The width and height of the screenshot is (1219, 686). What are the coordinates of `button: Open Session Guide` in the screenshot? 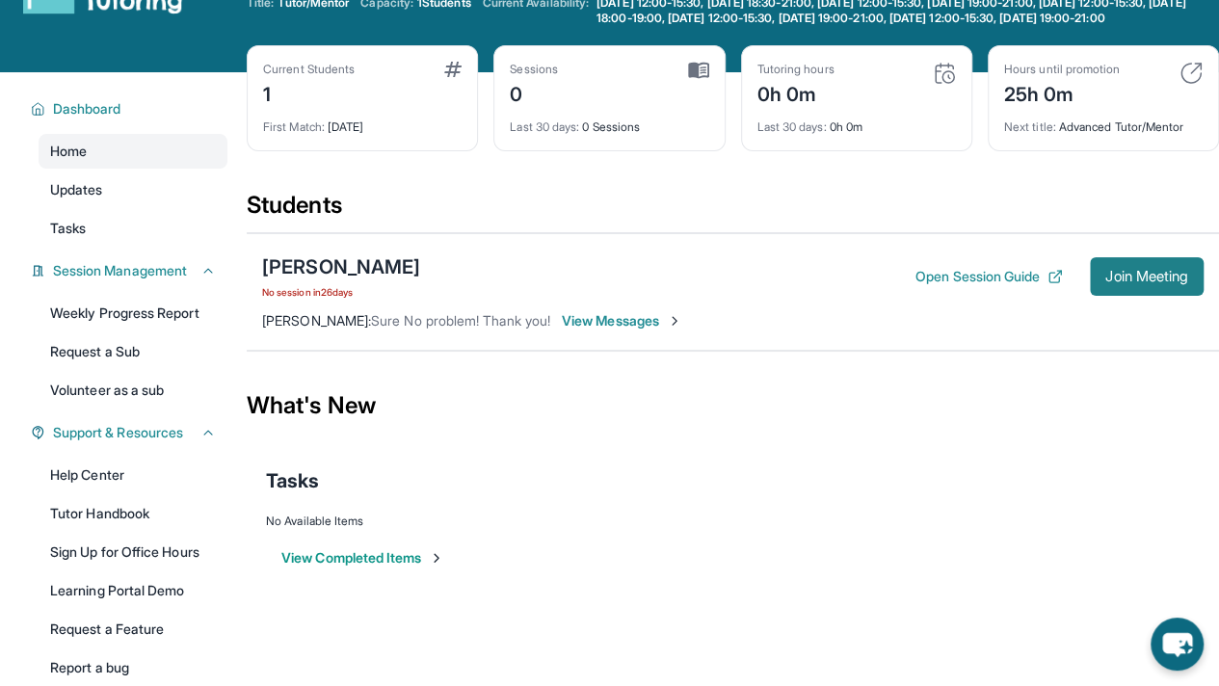 It's located at (989, 277).